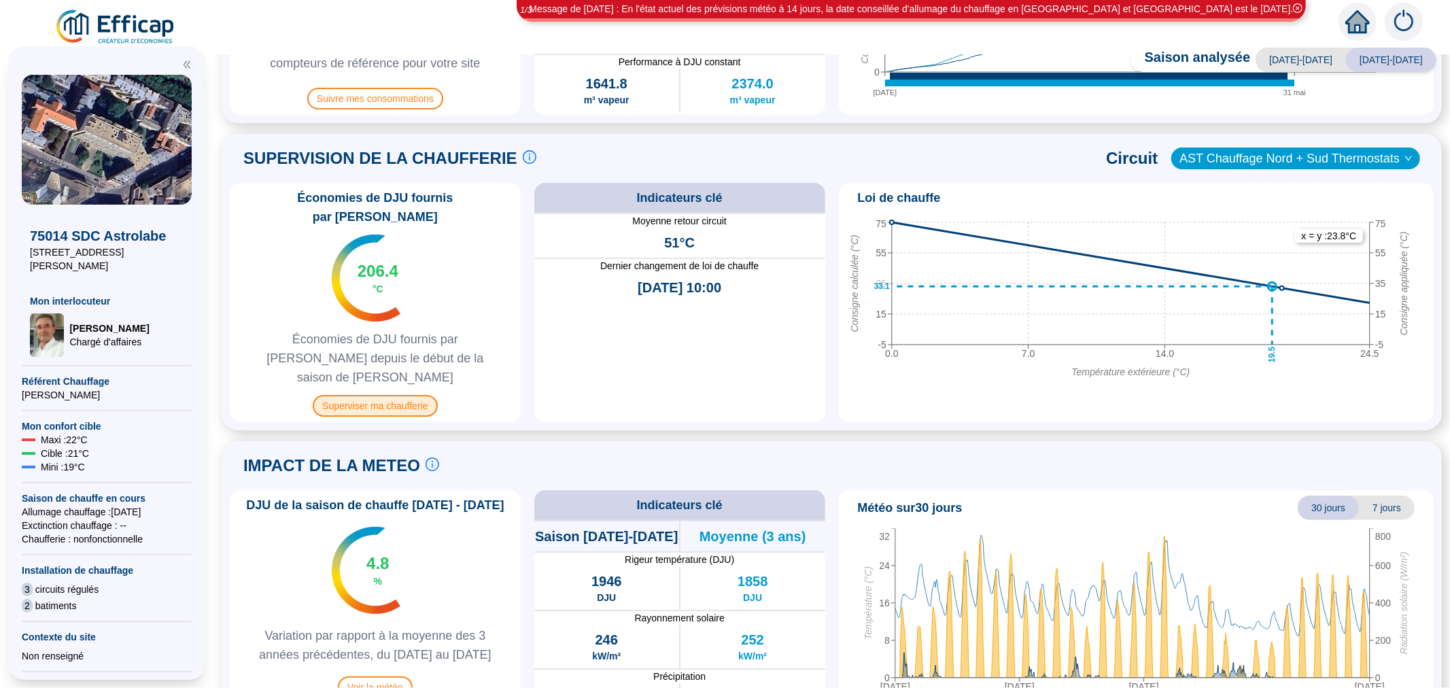  Describe the element at coordinates (107, 426) in the screenshot. I see `span: Mon confort cible` at that location.